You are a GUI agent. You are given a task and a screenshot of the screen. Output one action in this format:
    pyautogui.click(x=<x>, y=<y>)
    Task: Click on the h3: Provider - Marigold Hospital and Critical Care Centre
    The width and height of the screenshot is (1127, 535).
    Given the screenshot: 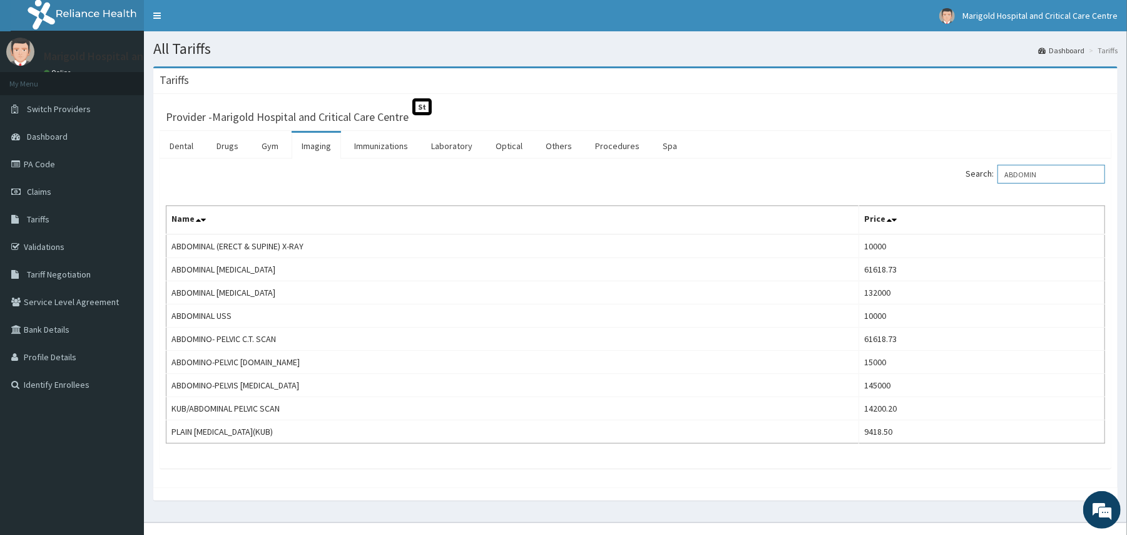 What is the action you would take?
    pyautogui.click(x=287, y=117)
    